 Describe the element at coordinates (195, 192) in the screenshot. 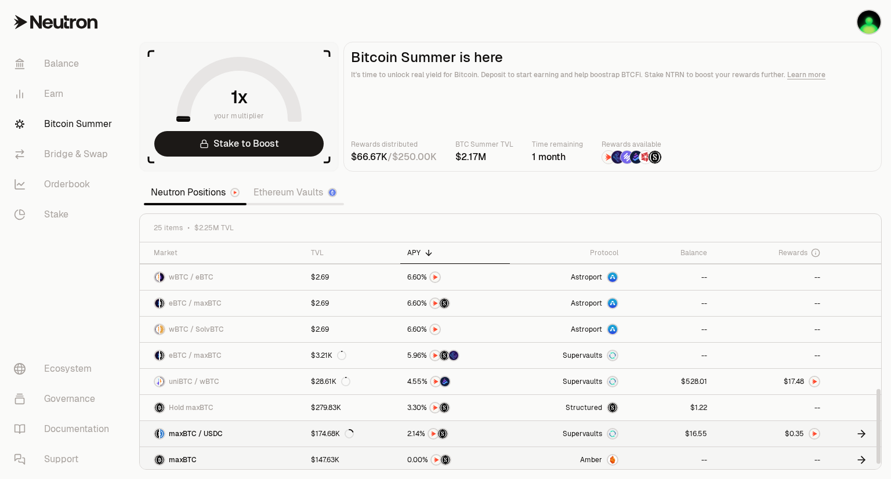

I see `a: Neutron Positions` at that location.